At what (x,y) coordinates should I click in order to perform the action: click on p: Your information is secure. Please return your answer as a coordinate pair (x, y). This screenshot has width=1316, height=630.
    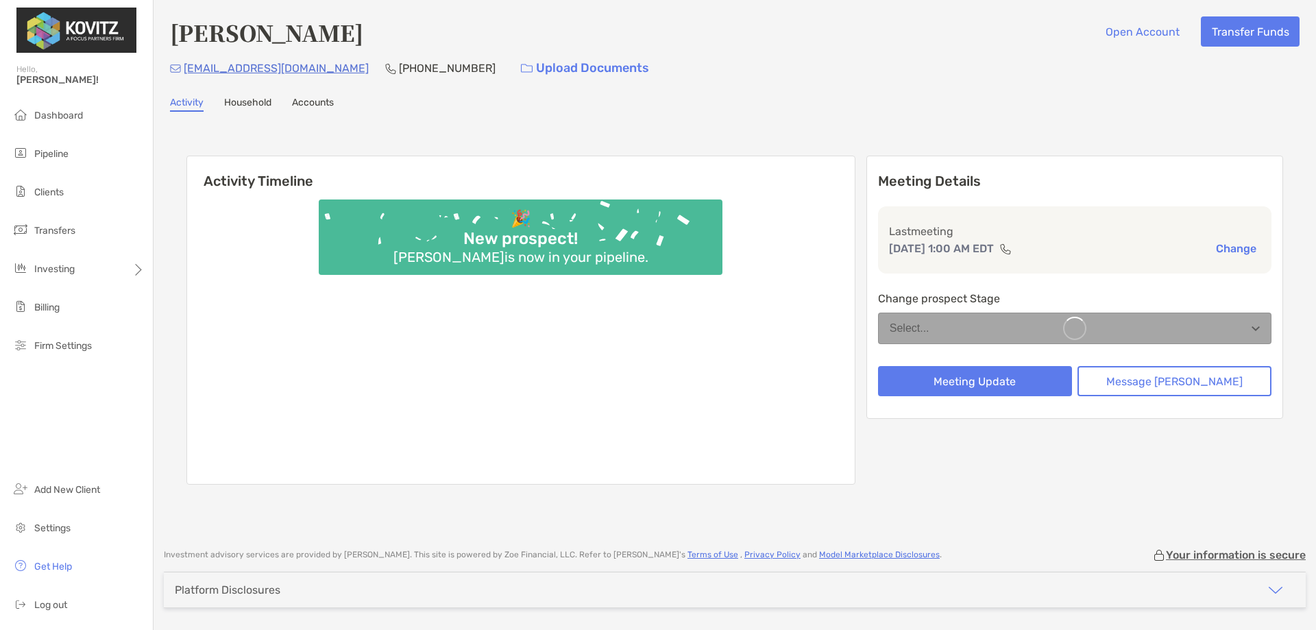
    Looking at the image, I should click on (1236, 555).